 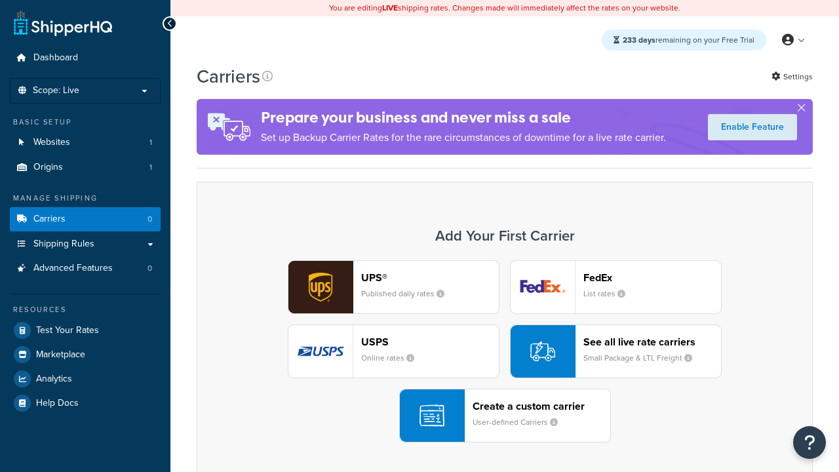 What do you see at coordinates (85, 268) in the screenshot?
I see `a: Advanced Features 0` at bounding box center [85, 268].